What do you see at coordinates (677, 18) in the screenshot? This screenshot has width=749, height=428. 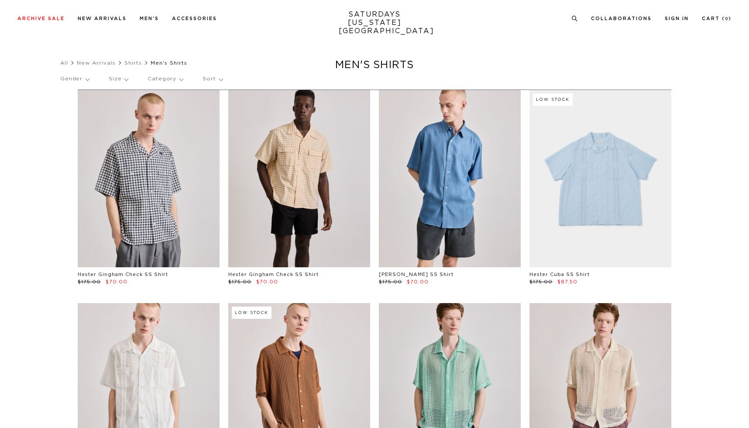 I see `a: Sign In` at bounding box center [677, 18].